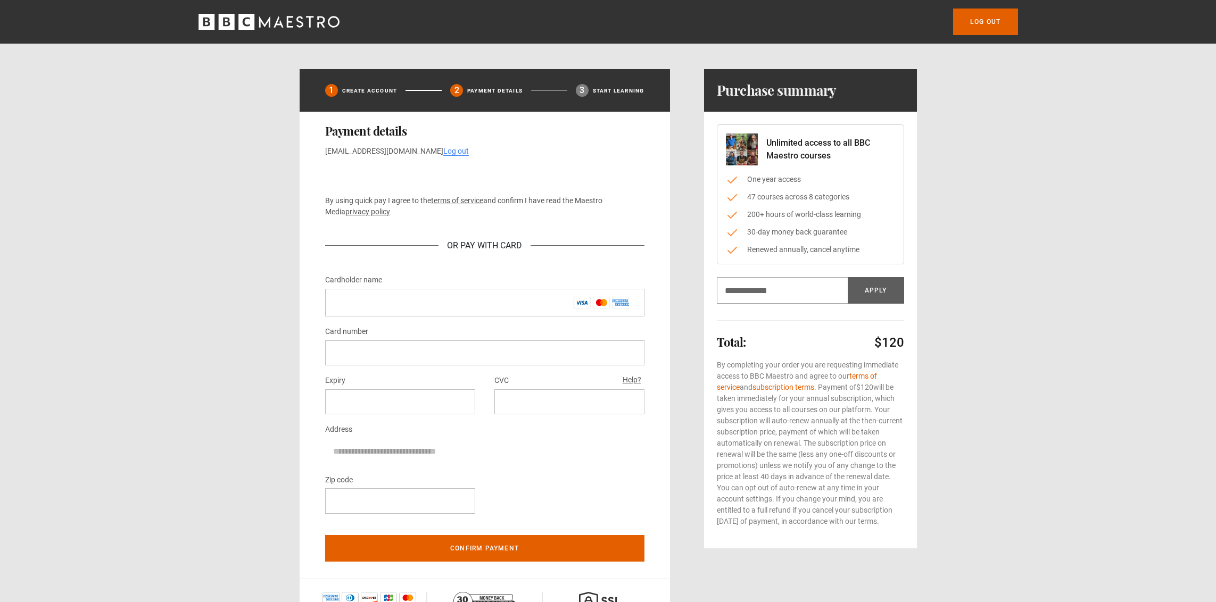 Image resolution: width=1216 pixels, height=602 pixels. I want to click on label: Cardholder name, so click(353, 280).